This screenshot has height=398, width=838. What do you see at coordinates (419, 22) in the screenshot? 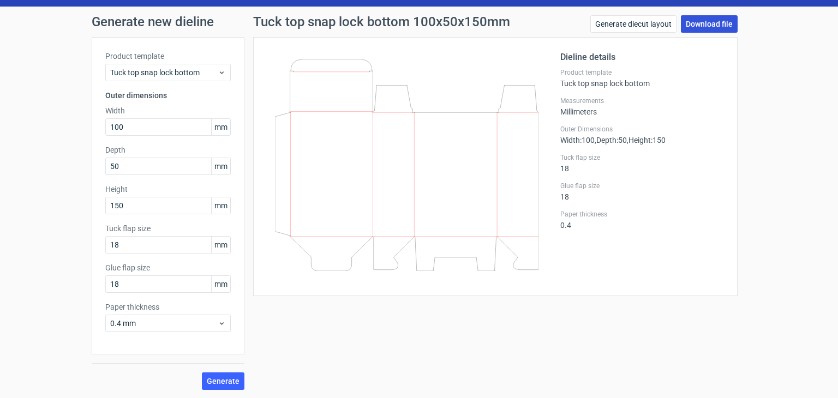
I see `h1: Generate new dieline` at bounding box center [419, 22].